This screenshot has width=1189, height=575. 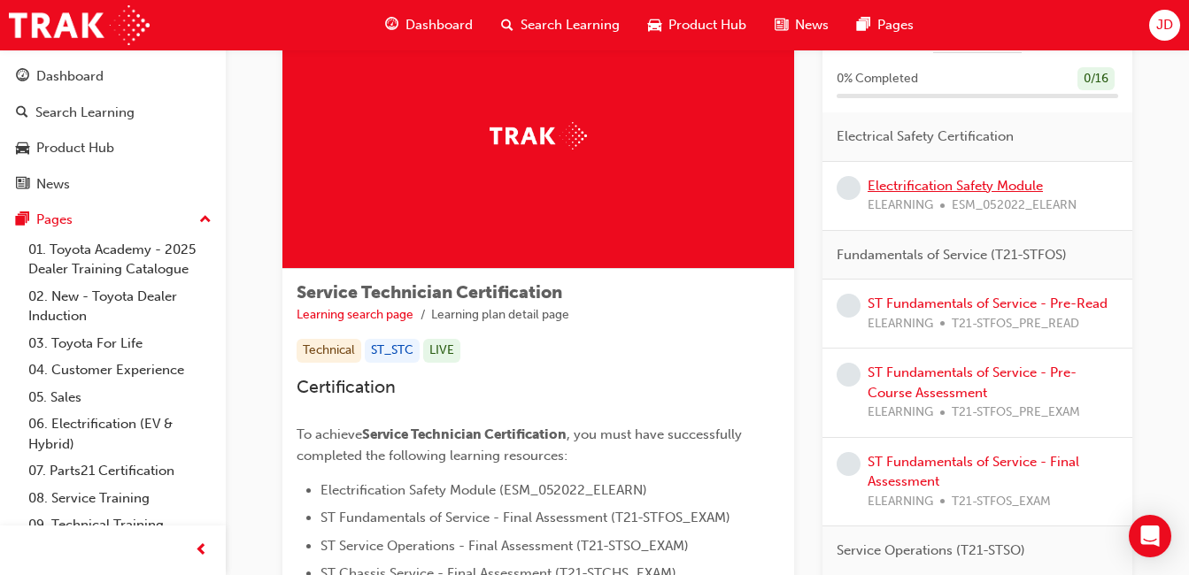 I want to click on span: Electrification Safety Module (ESM_052022_ELEARN), so click(x=483, y=490).